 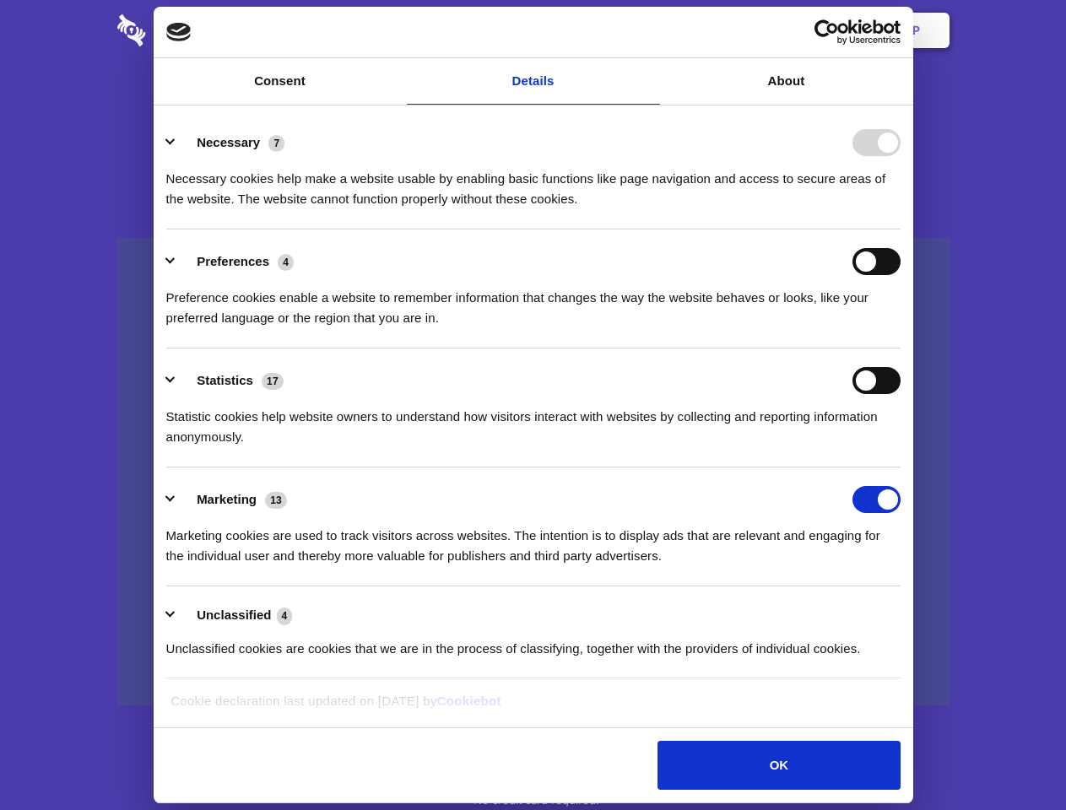 I want to click on h4: Auto-redaction of sensitive data, encrypted data sharing and self-destructing private chats. Shar..., so click(x=533, y=181).